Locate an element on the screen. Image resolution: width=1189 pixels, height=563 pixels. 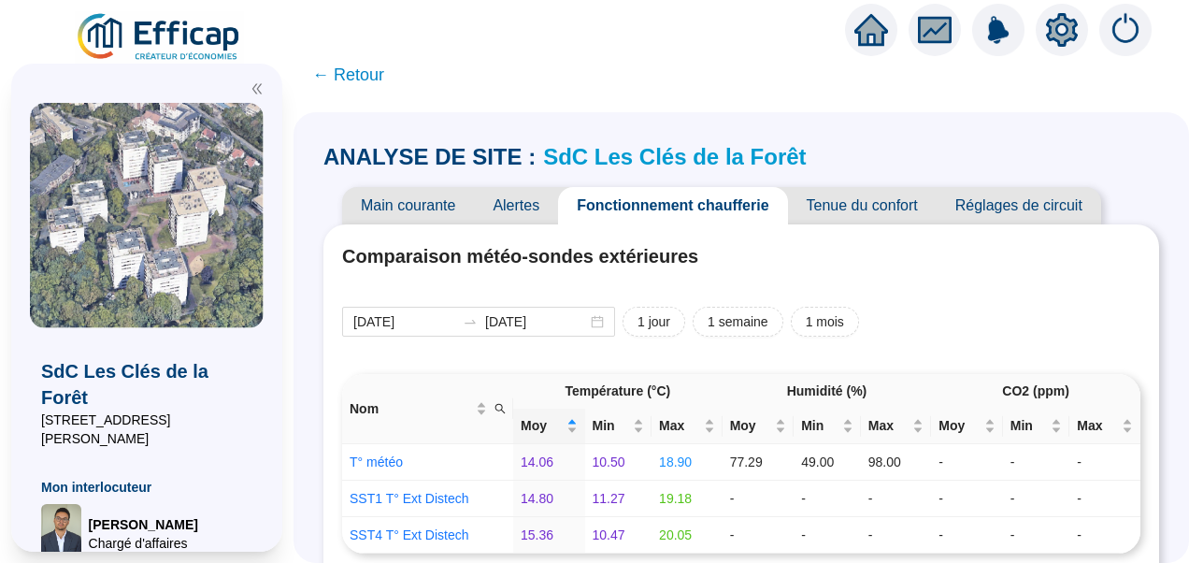
span: to is located at coordinates (470, 321).